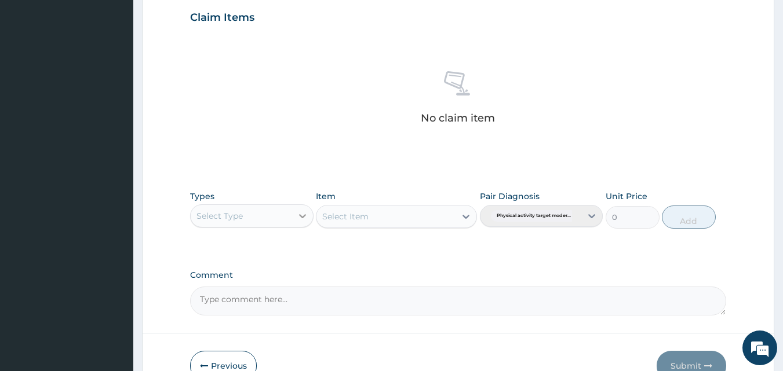 This screenshot has width=783, height=371. Describe the element at coordinates (326, 196) in the screenshot. I see `label: Item` at that location.